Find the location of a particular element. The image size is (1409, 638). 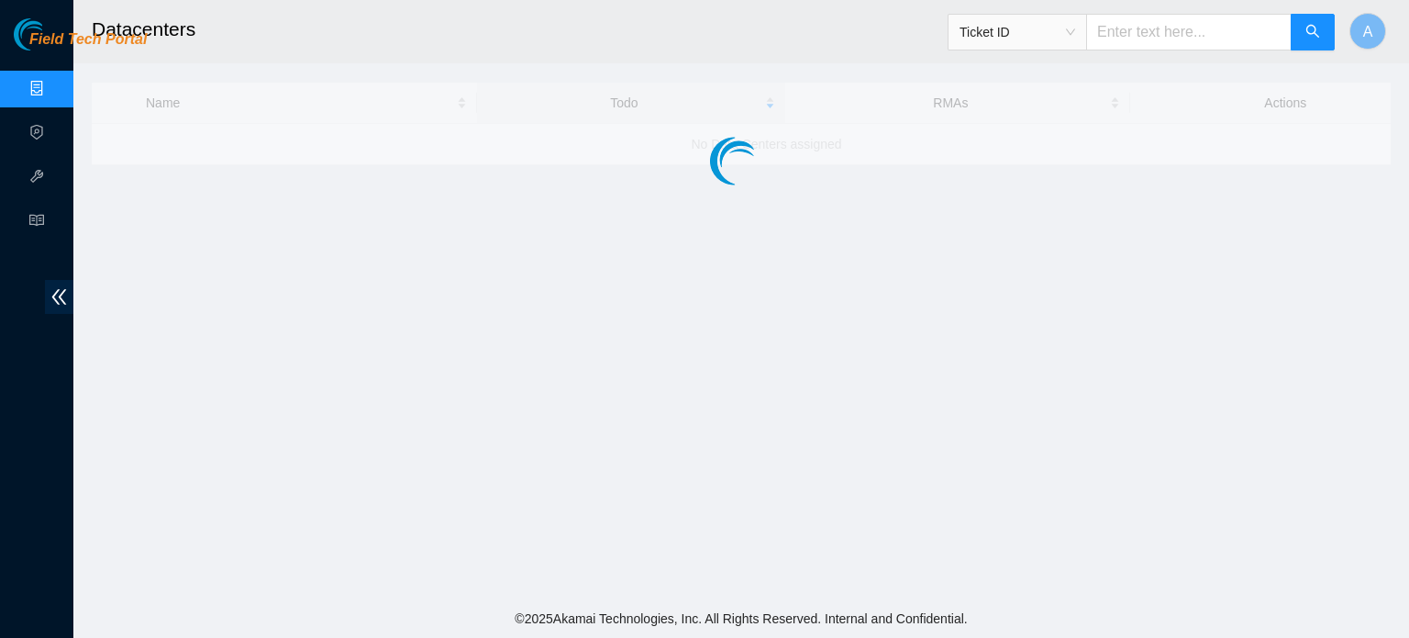

footer: © 2025 Akamai Technologies, Inc. All Rights Reserved. Internal and Confidential. is located at coordinates (741, 618).